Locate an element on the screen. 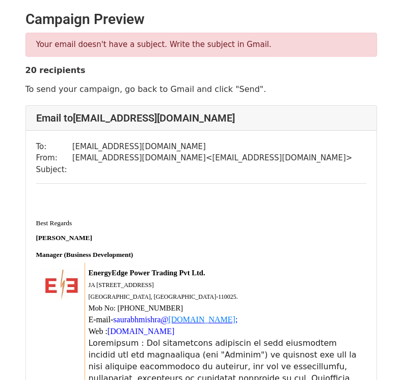  p: To send your campaign, go back to Gmail and click "Send". is located at coordinates (201, 89).